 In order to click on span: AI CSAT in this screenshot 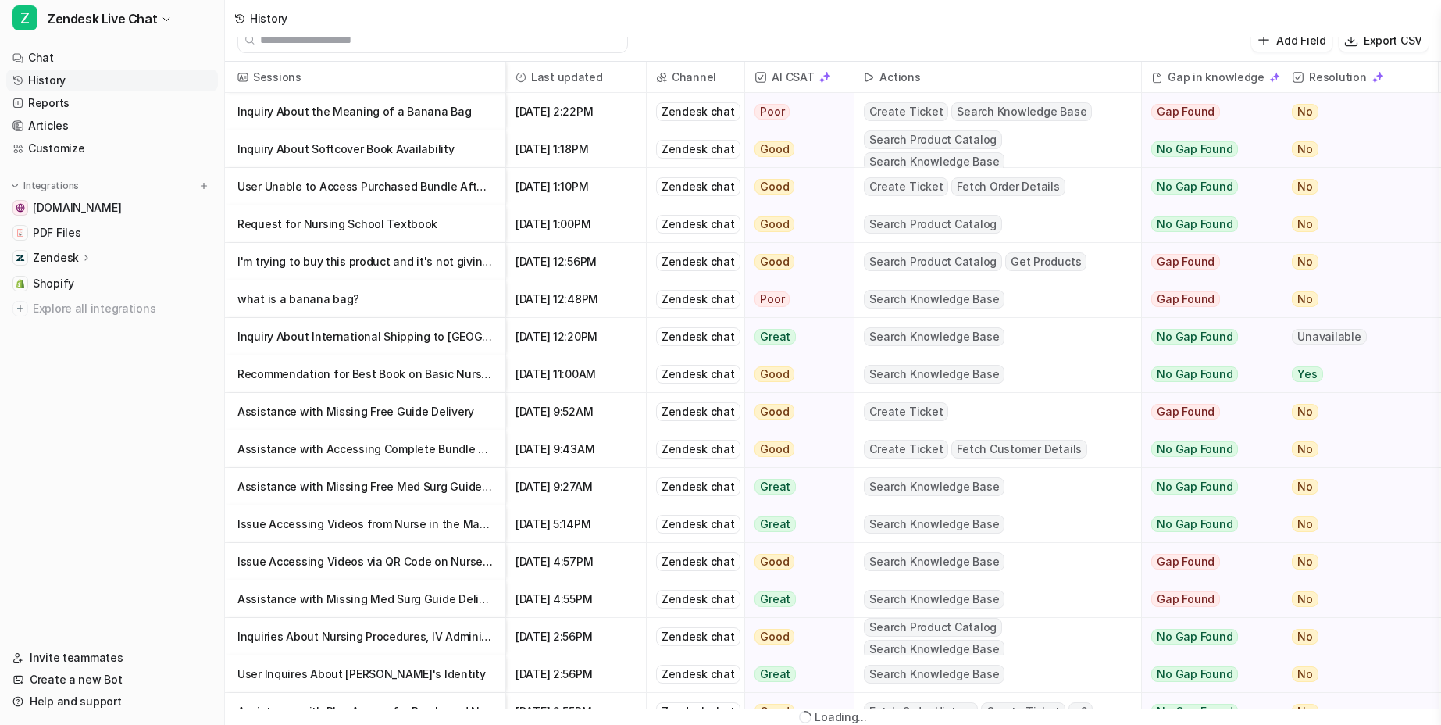, I will do `click(799, 77)`.